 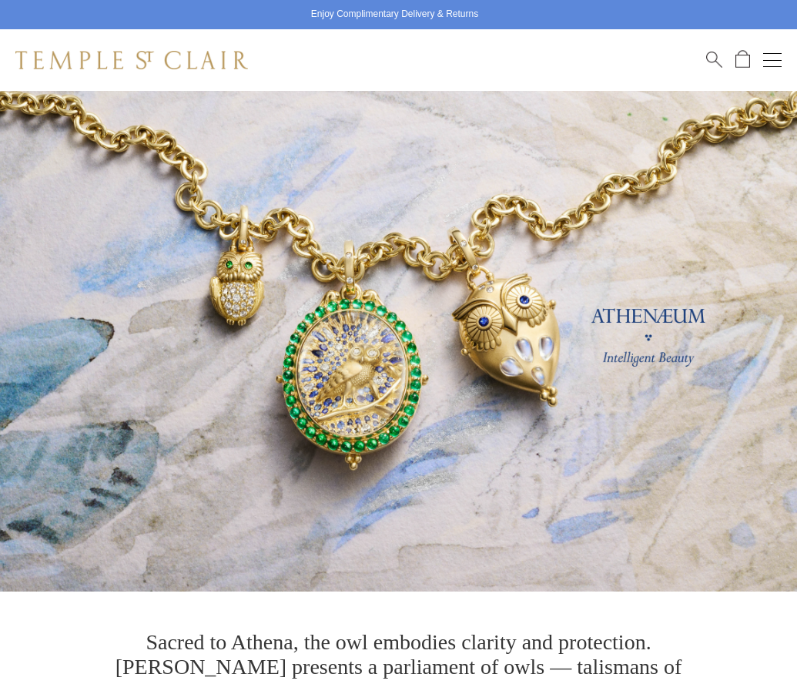 What do you see at coordinates (772, 60) in the screenshot?
I see `button: Open navigation` at bounding box center [772, 60].